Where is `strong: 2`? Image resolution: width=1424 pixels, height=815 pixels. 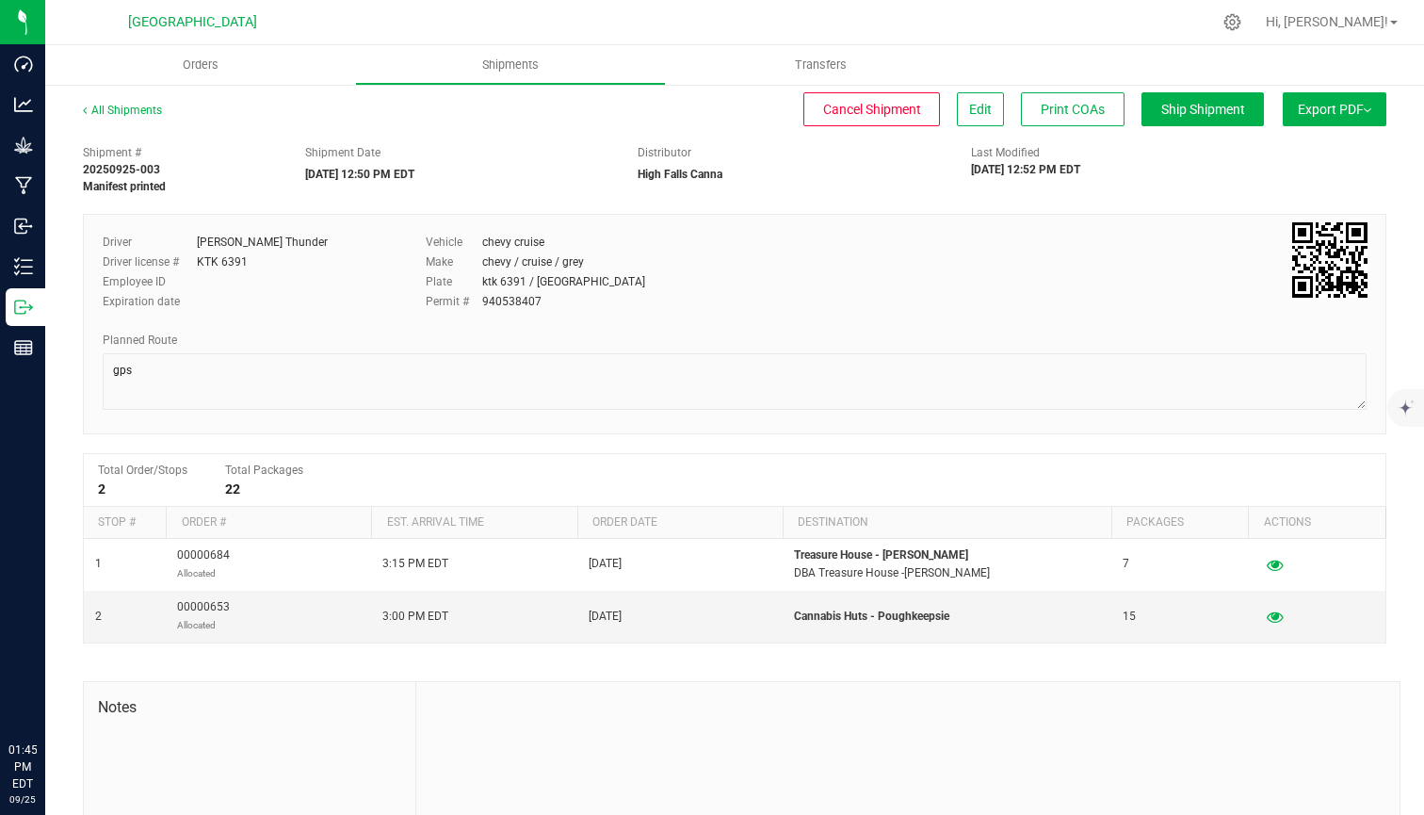
strong: 2 is located at coordinates (102, 489).